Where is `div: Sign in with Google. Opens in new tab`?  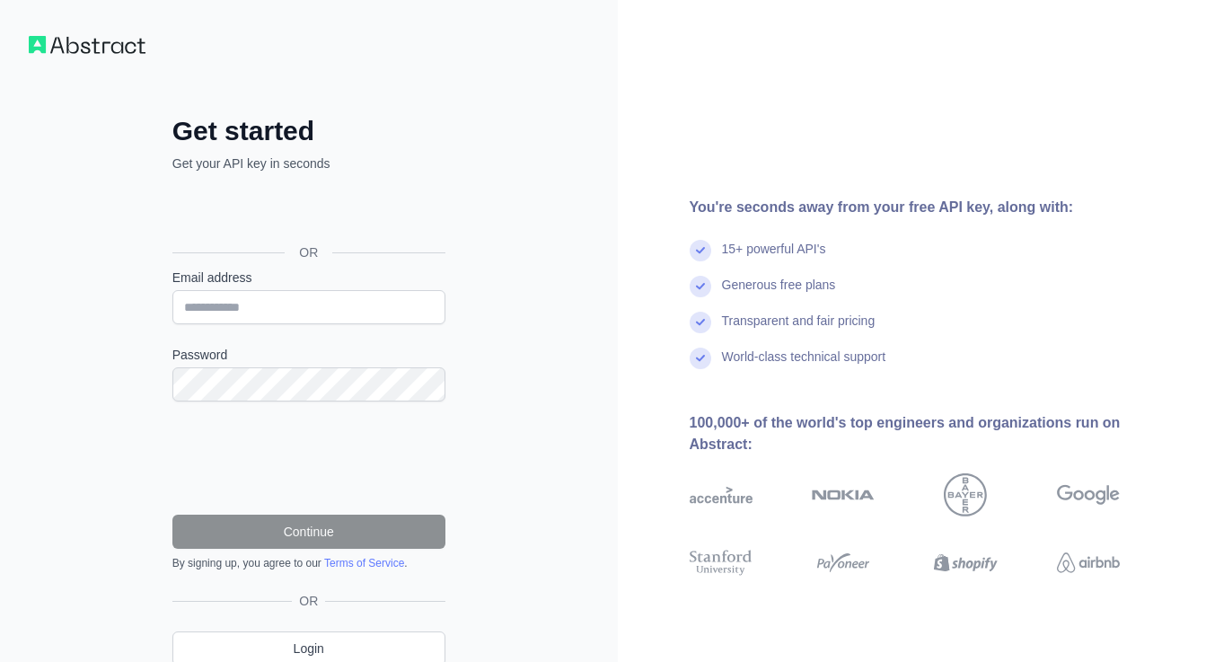 div: Sign in with Google. Opens in new tab is located at coordinates (307, 212).